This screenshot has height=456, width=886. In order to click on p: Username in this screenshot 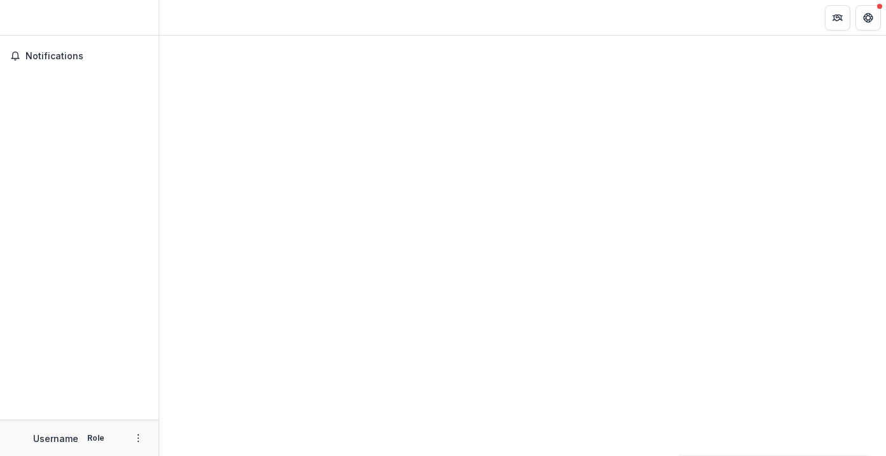, I will do `click(55, 438)`.